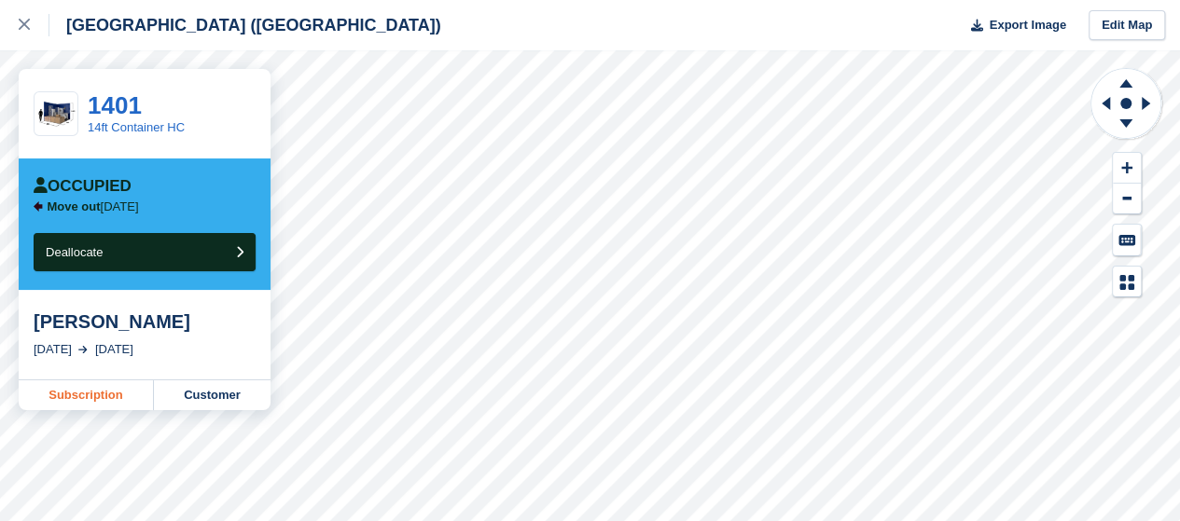  I want to click on span: Move out, so click(74, 206).